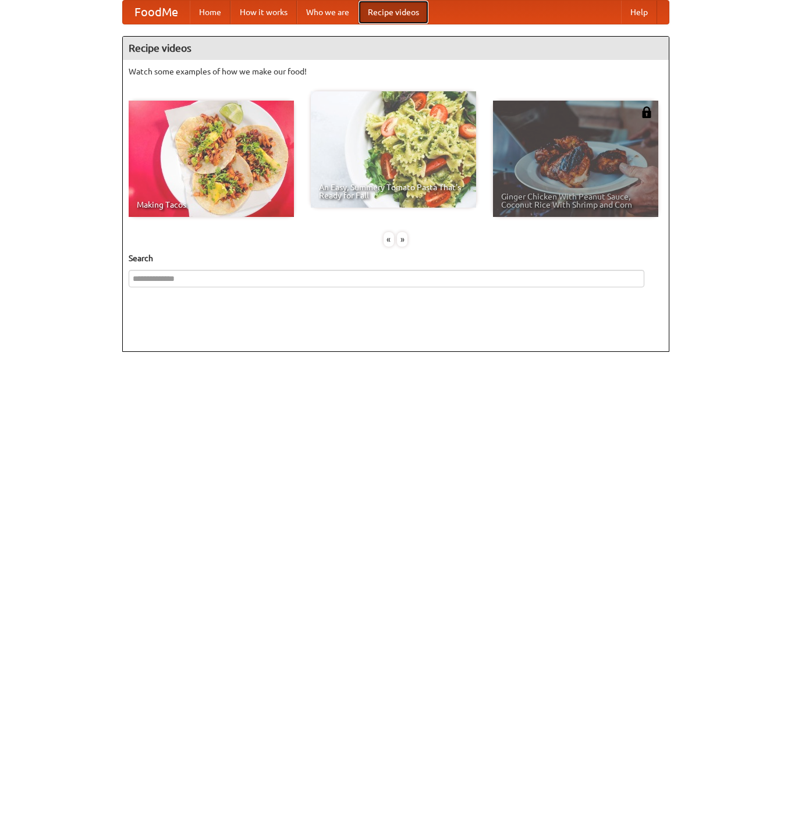 The width and height of the screenshot is (791, 823). I want to click on a: Help, so click(639, 12).